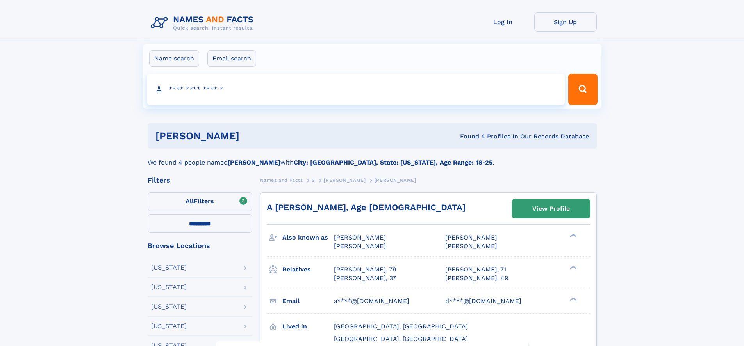 The image size is (744, 346). What do you see at coordinates (200, 246) in the screenshot?
I see `div: Browse Locations` at bounding box center [200, 246].